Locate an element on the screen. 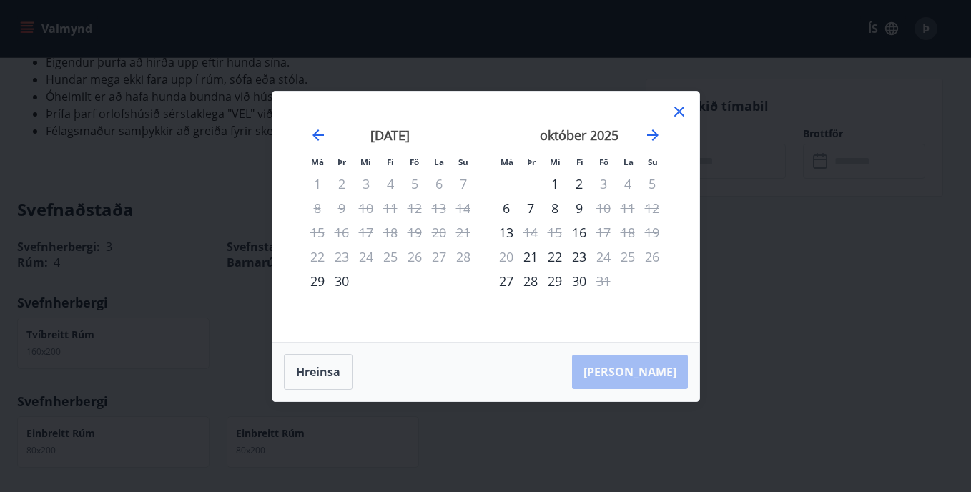 This screenshot has width=971, height=492. td: Not available. föstudagur, 5. september 2025 is located at coordinates (415, 184).